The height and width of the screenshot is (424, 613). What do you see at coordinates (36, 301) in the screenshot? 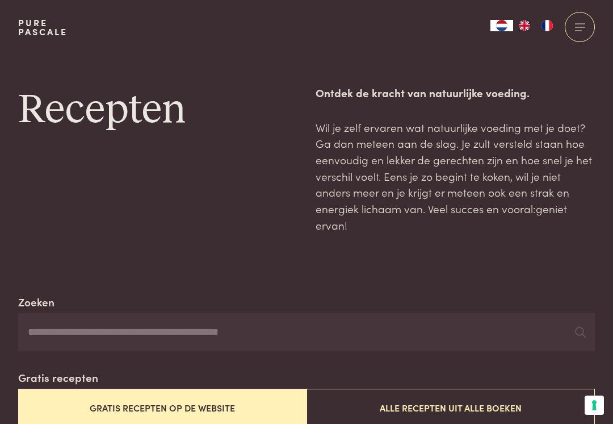
I see `label: Zoeken` at bounding box center [36, 301].